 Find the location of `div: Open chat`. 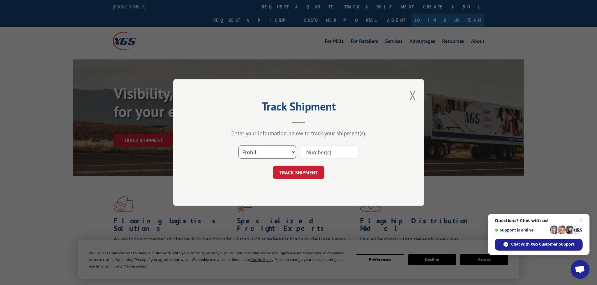

div: Open chat is located at coordinates (580, 270).